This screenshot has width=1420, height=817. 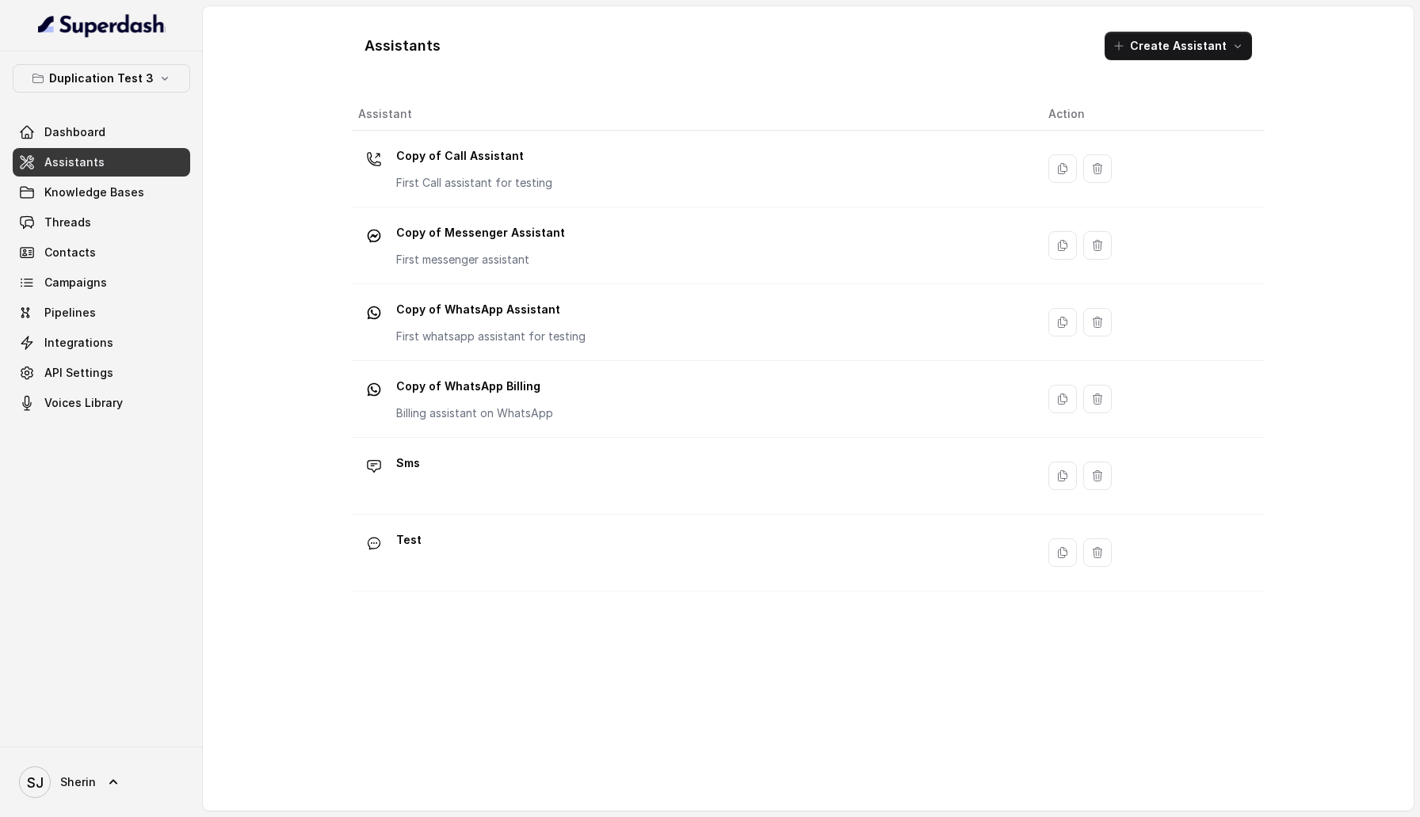 What do you see at coordinates (101, 162) in the screenshot?
I see `a: Assistants` at bounding box center [101, 162].